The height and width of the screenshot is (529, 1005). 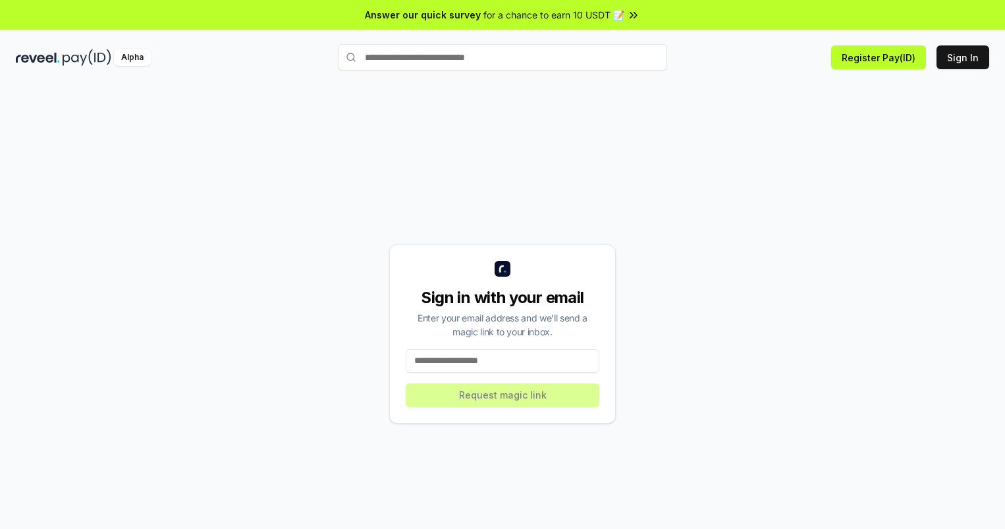 What do you see at coordinates (502, 298) in the screenshot?
I see `div: Sign in with your email` at bounding box center [502, 298].